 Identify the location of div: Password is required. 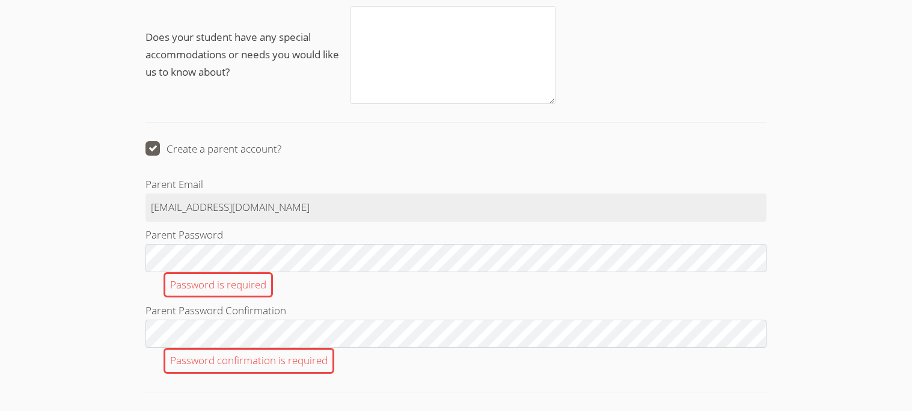
(218, 285).